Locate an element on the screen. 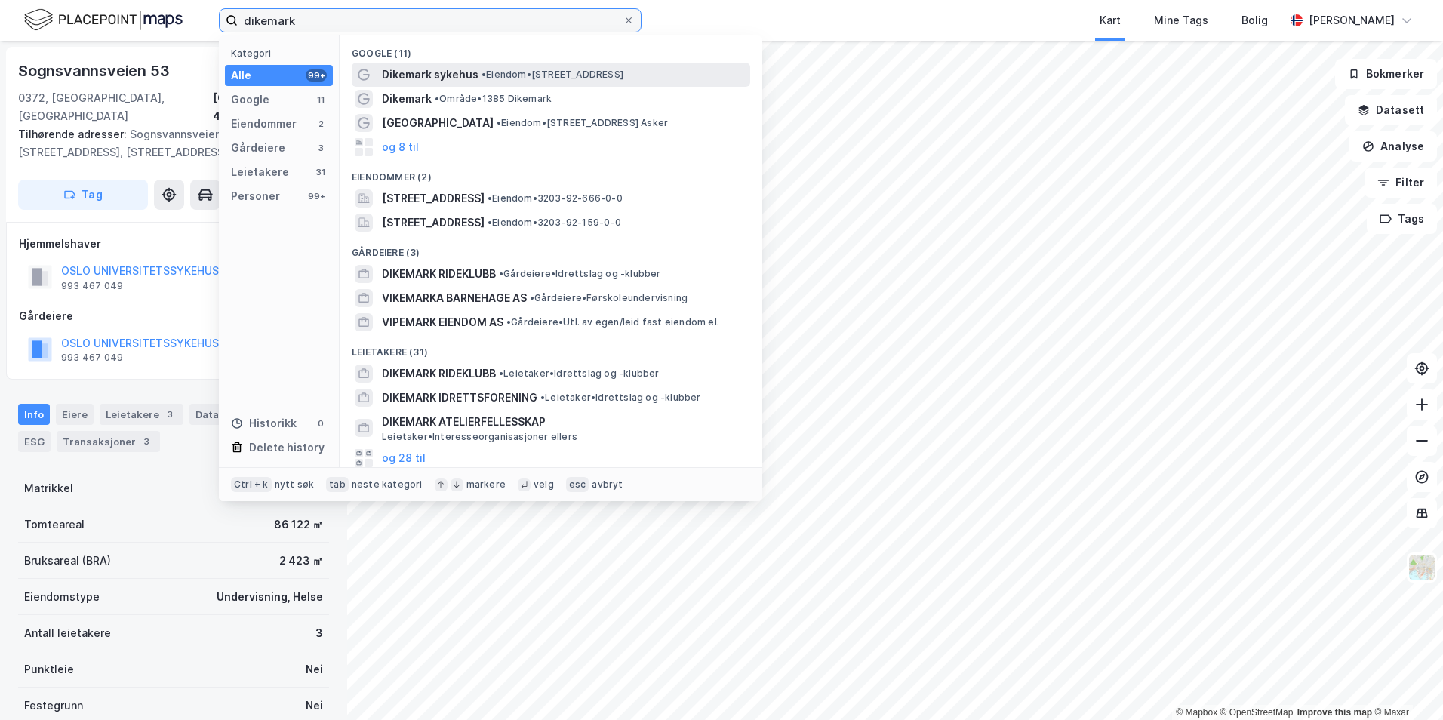  div: 2 423 ㎡ is located at coordinates (301, 561).